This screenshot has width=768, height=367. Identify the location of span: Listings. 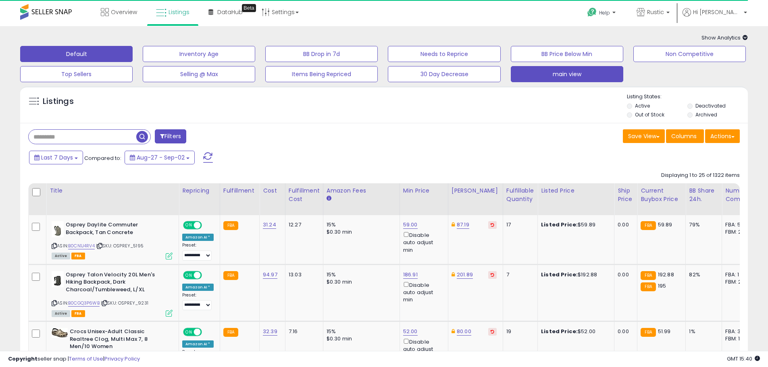
(179, 12).